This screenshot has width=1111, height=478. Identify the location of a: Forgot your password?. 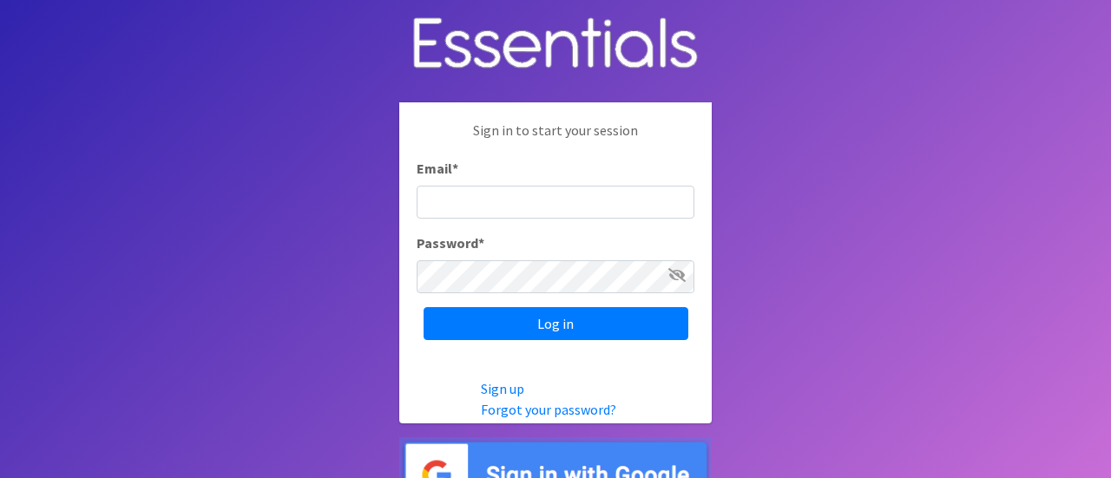
(548, 410).